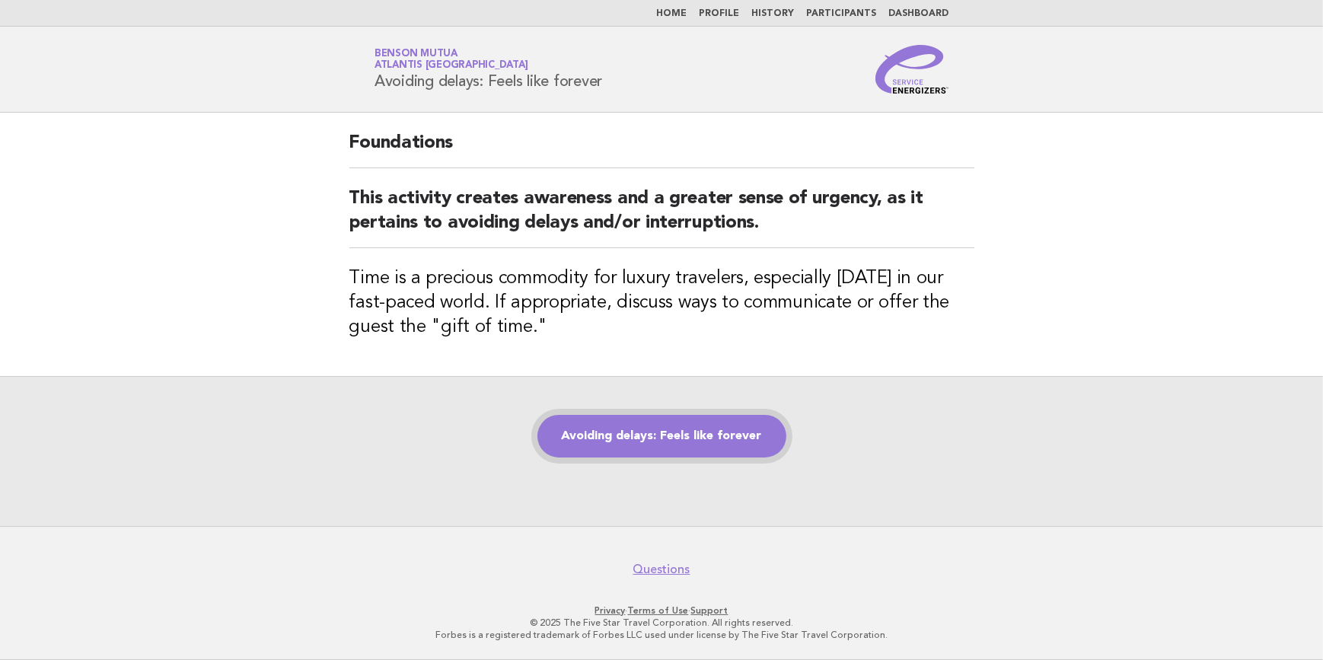 The image size is (1323, 660). What do you see at coordinates (661, 217) in the screenshot?
I see `h2: This activity creates awareness and a greater sense of urgency, as it pertains to avoiding delays...` at bounding box center [661, 217].